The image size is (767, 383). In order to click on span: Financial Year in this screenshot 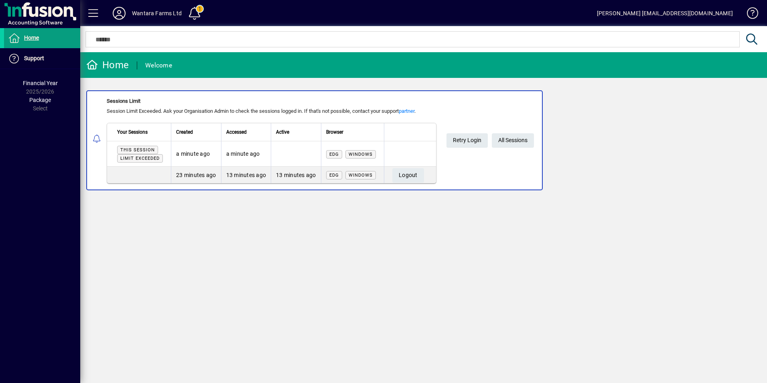, I will do `click(40, 83)`.